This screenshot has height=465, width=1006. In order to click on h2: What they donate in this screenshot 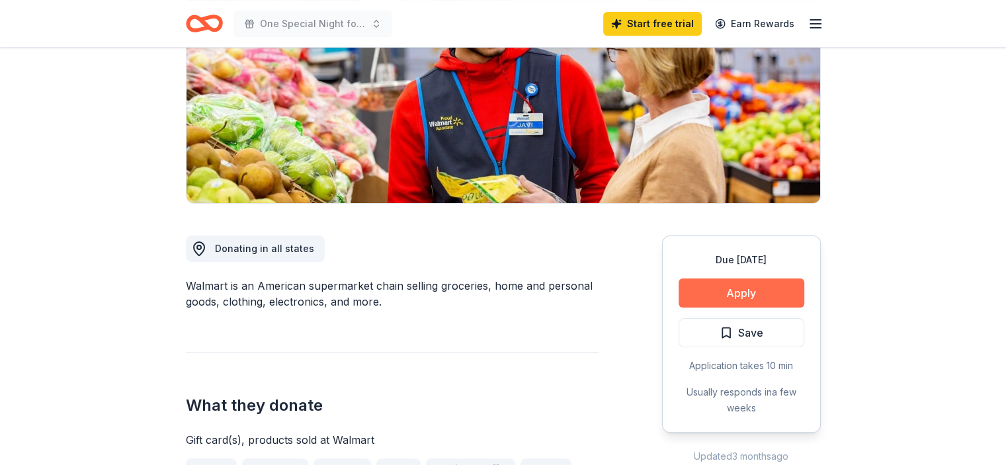, I will do `click(392, 406)`.